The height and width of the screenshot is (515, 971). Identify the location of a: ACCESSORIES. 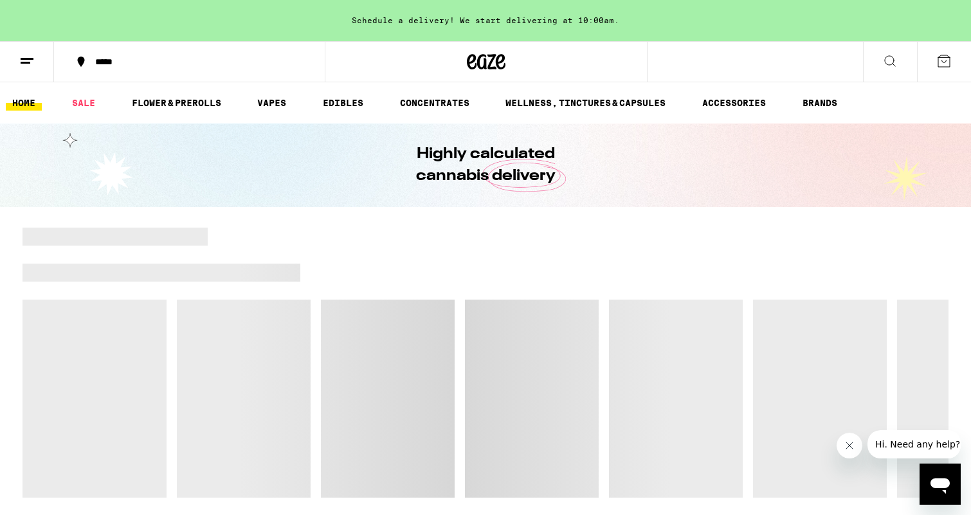
(734, 103).